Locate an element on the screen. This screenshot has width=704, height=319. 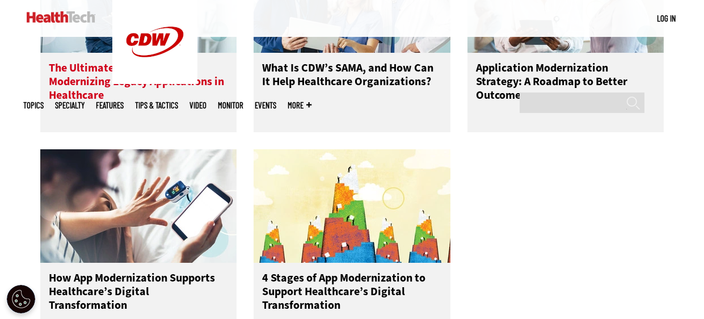
a: Tips & Tactics is located at coordinates (157, 105).